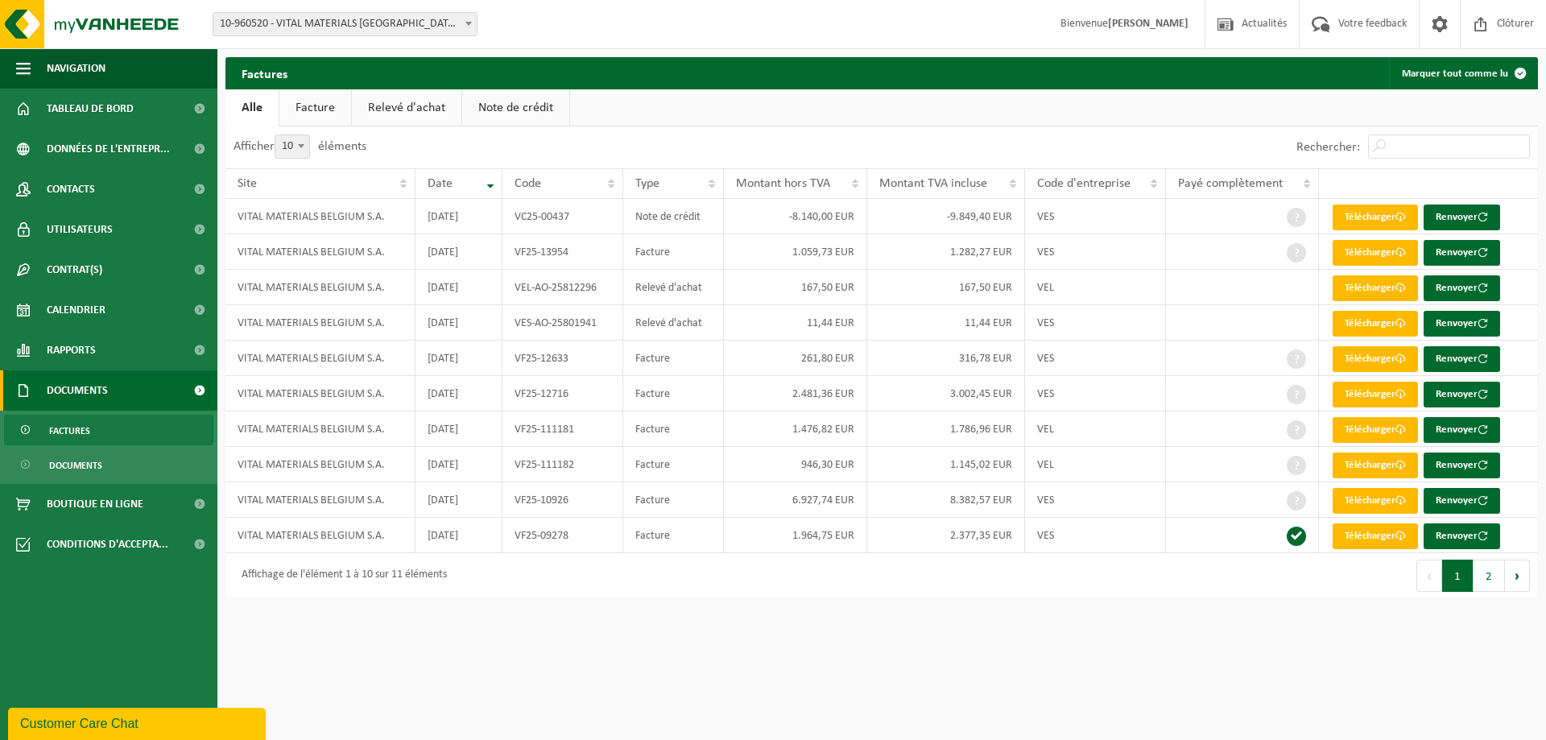 This screenshot has height=740, width=1546. Describe the element at coordinates (107, 544) in the screenshot. I see `span: Conditions d'accepta...` at that location.